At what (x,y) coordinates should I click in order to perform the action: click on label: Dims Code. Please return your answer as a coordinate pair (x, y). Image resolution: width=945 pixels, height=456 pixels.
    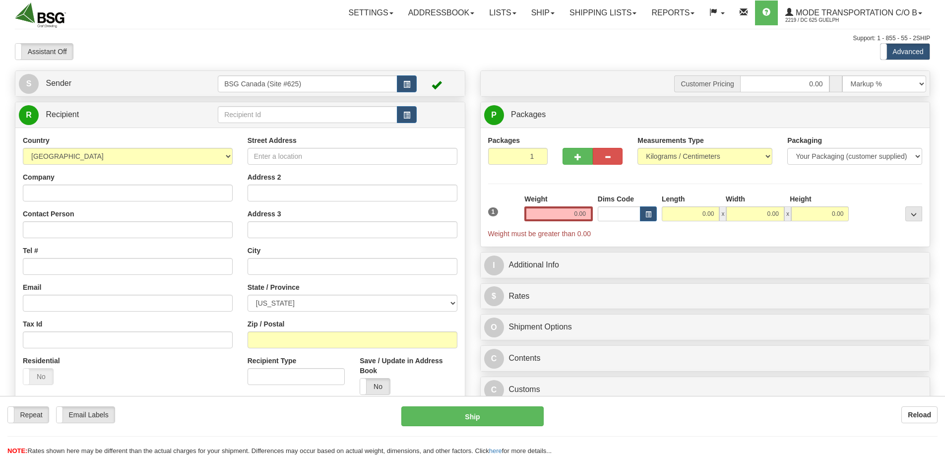
    Looking at the image, I should click on (616, 199).